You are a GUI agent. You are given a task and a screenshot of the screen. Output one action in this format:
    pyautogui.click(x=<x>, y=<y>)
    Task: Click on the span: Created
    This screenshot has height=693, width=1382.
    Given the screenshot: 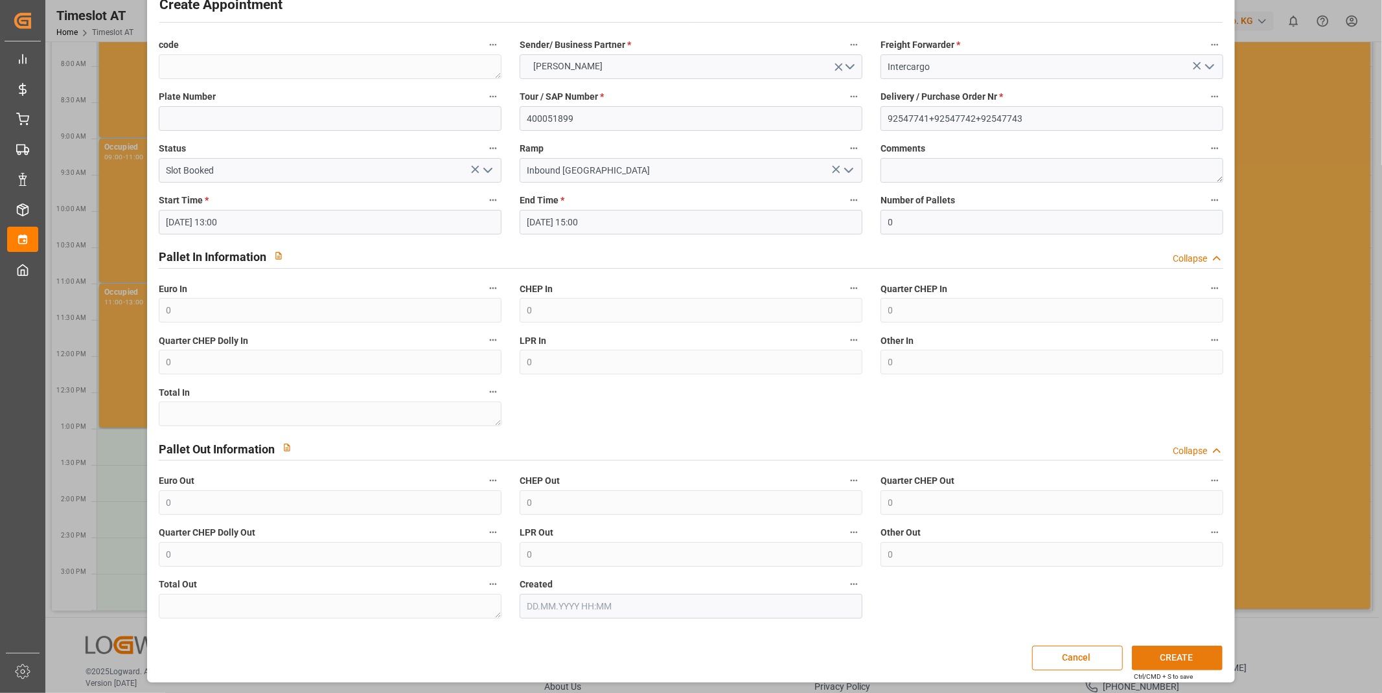 What is the action you would take?
    pyautogui.click(x=536, y=584)
    